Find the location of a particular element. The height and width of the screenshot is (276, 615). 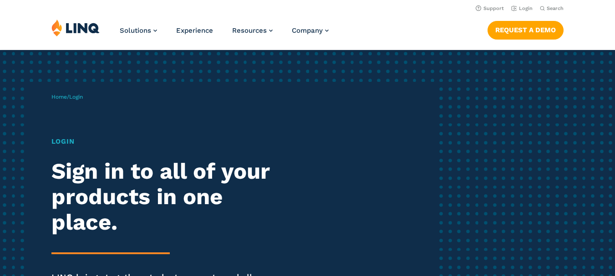

a: Support is located at coordinates (490, 8).